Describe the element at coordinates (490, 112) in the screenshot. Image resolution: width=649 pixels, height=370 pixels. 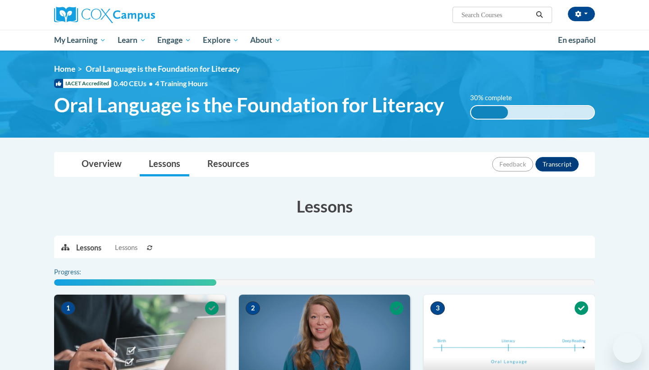
I see `div: 30% complete` at that location.